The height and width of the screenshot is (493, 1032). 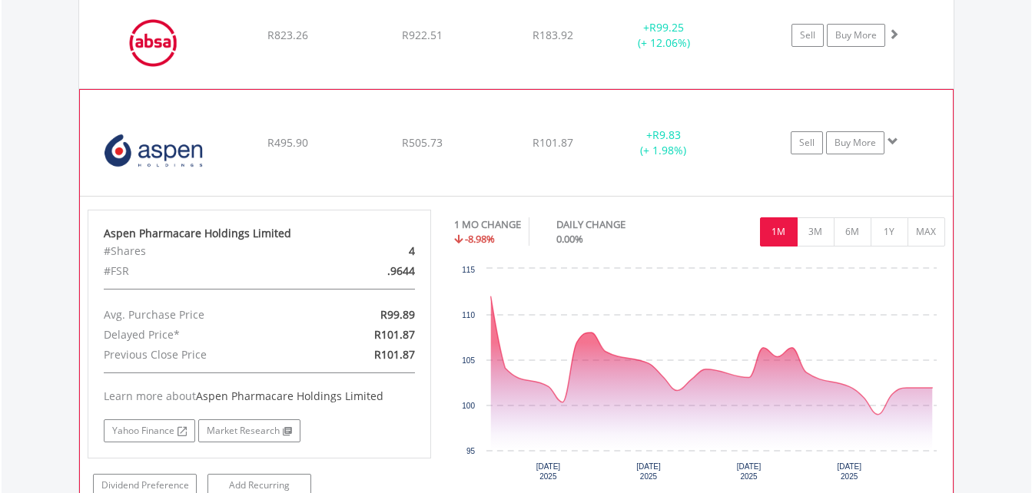 I want to click on div: Chart. Highcharts interactive chart., so click(x=699, y=376).